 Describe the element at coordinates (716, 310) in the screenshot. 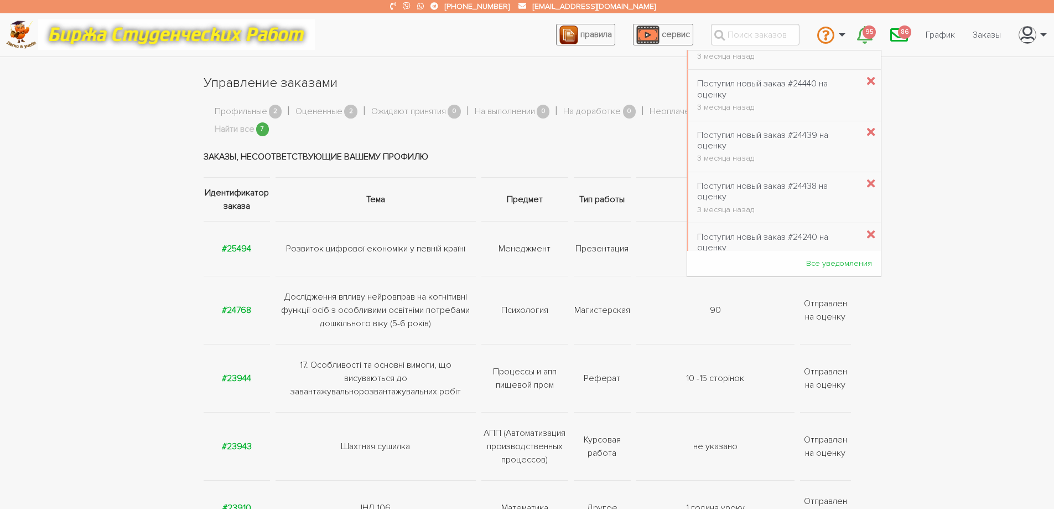

I see `td: 90` at that location.